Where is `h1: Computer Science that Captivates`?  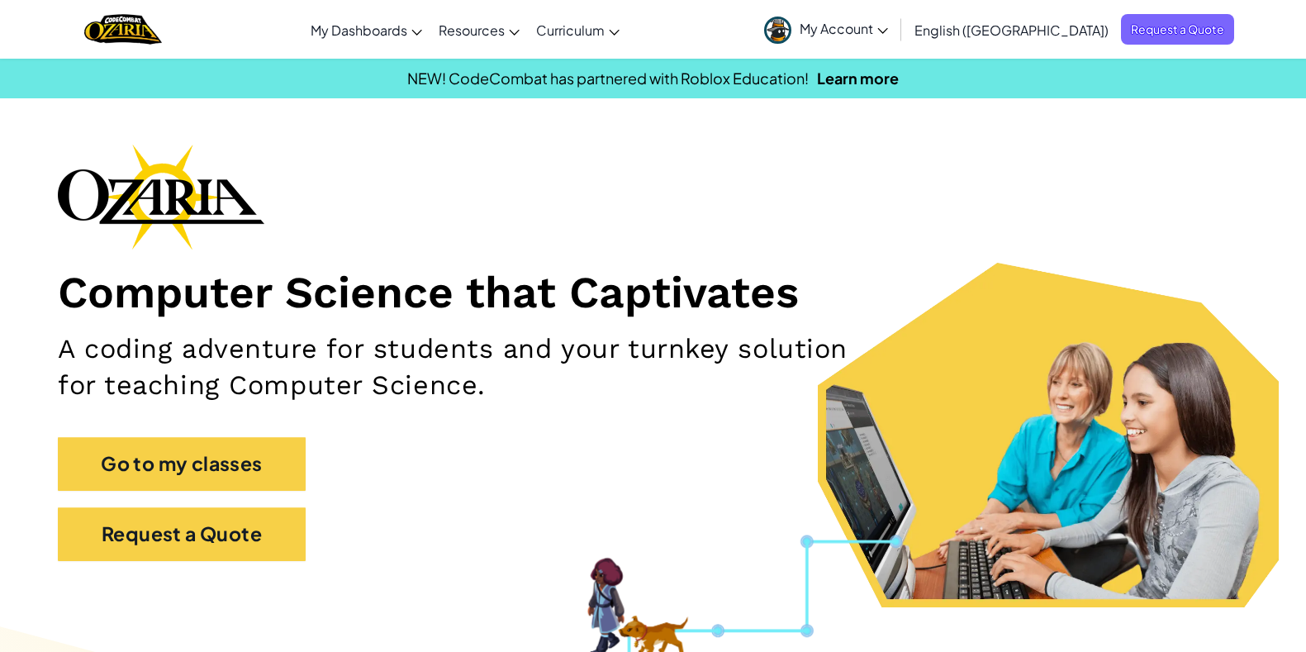 h1: Computer Science that Captivates is located at coordinates (653, 292).